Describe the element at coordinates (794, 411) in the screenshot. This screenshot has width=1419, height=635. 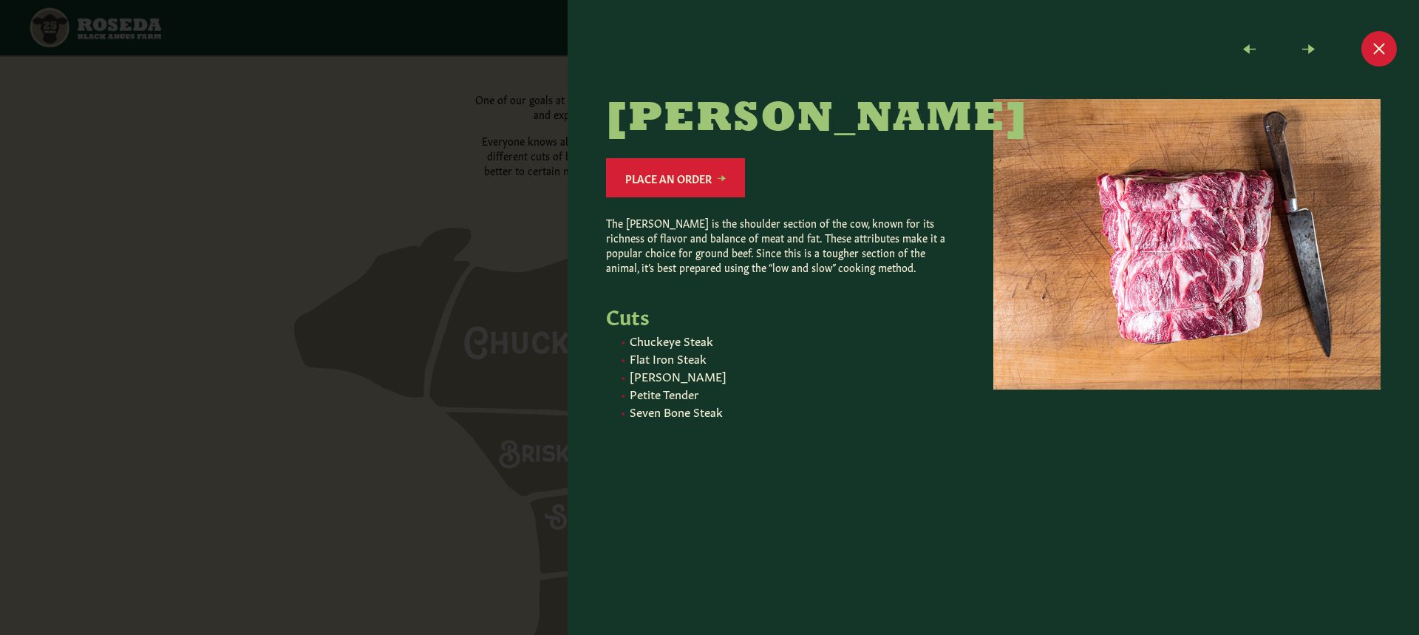
I see `li: Seven Bone Steak` at that location.